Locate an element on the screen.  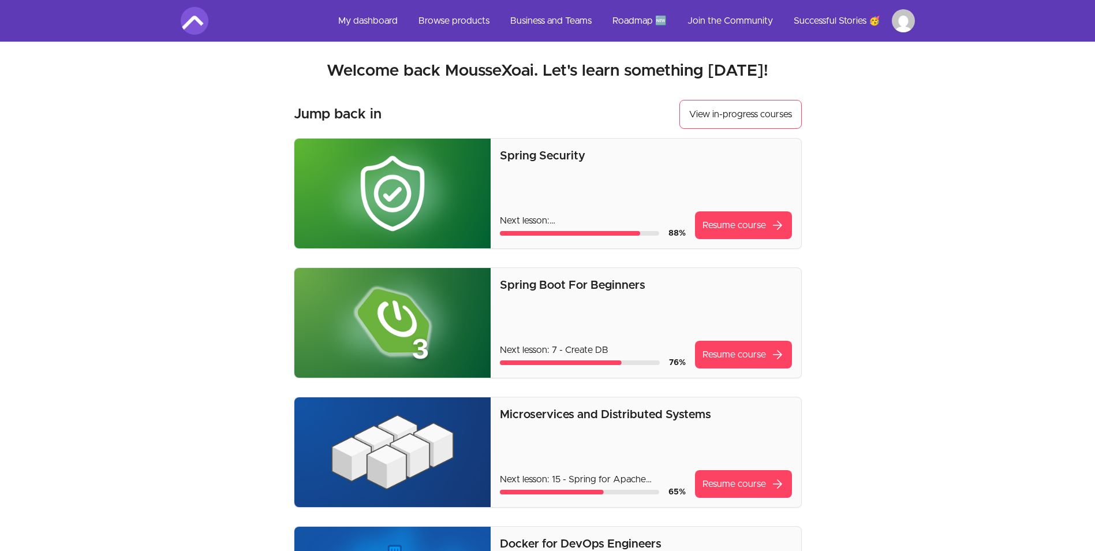
a: Browse products is located at coordinates (454, 21).